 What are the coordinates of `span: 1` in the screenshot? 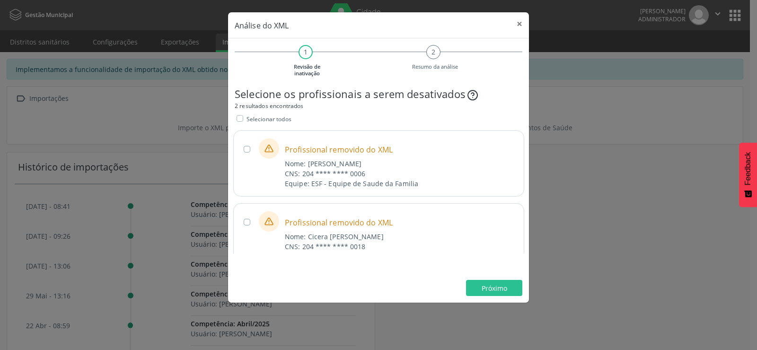 It's located at (306, 52).